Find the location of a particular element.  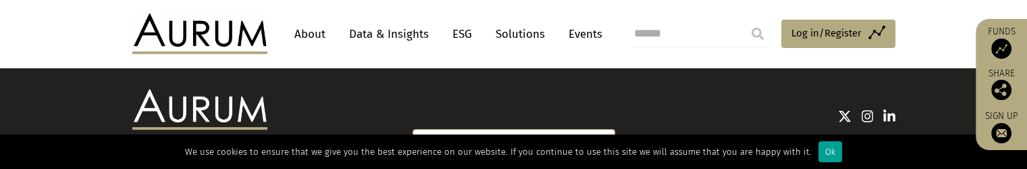

img: Instagram icon is located at coordinates (867, 116).